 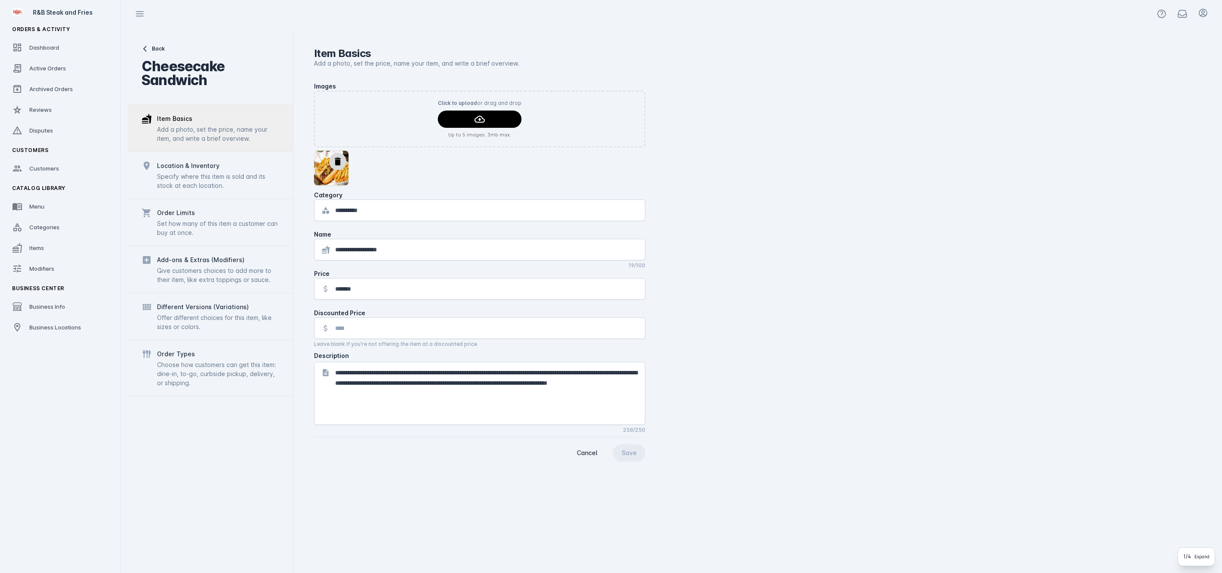 What do you see at coordinates (60, 110) in the screenshot?
I see `a: Reviews` at bounding box center [60, 110].